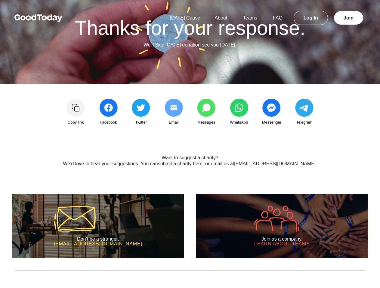 The height and width of the screenshot is (288, 380). What do you see at coordinates (76, 112) in the screenshot?
I see `a: Copy link` at bounding box center [76, 112].